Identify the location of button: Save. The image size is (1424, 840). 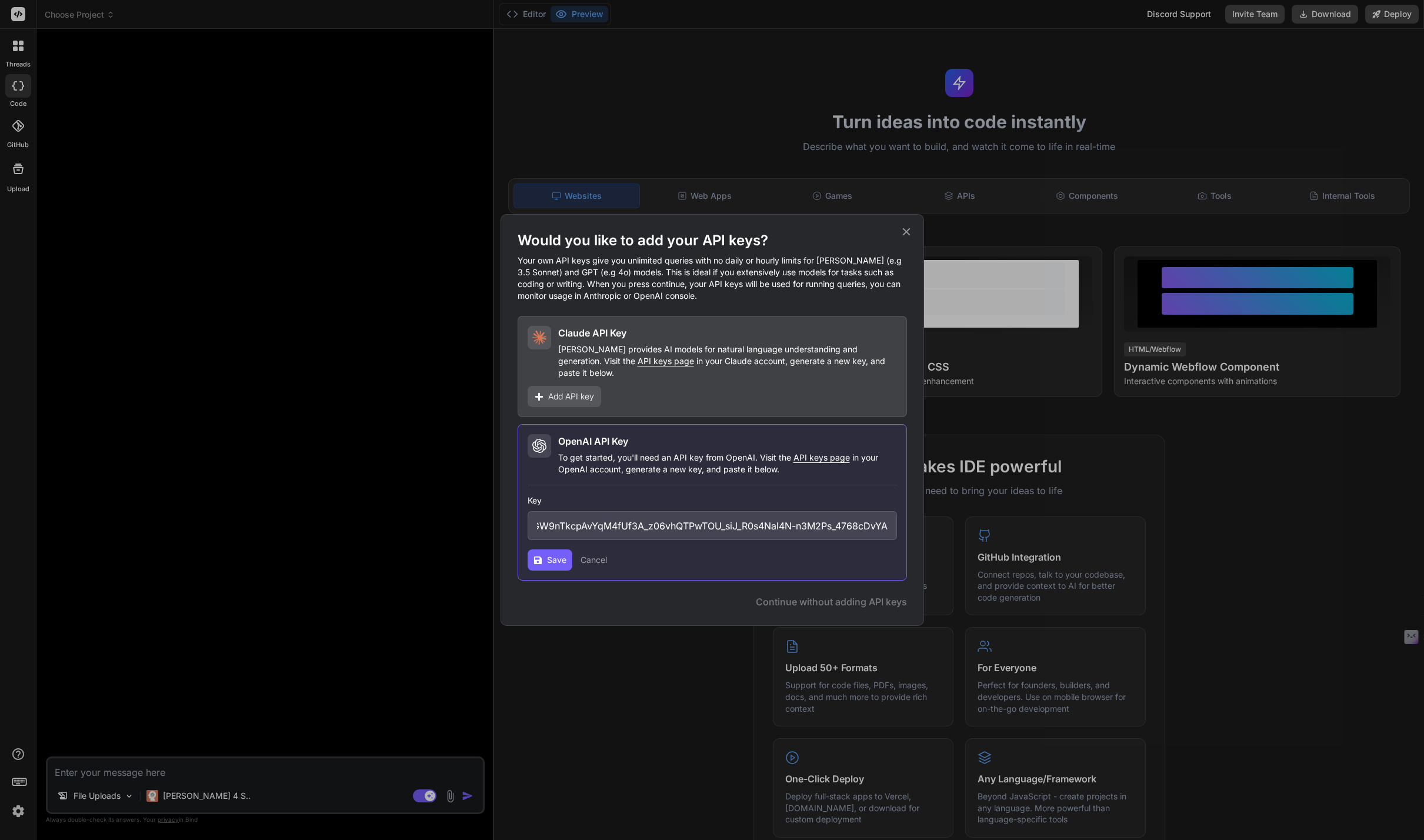
(550, 560).